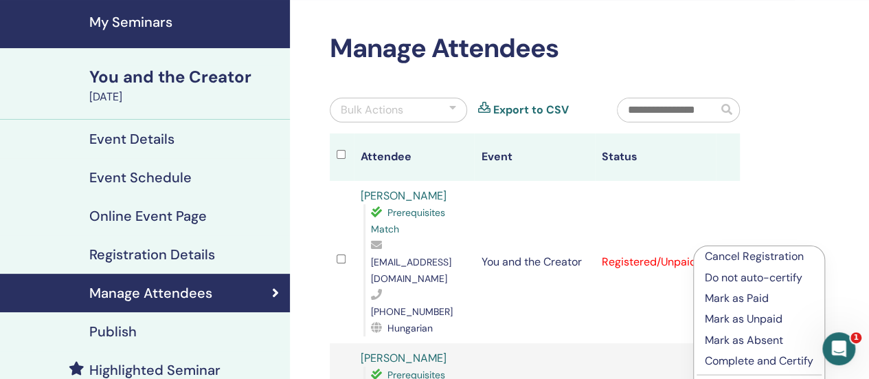 This screenshot has width=869, height=379. What do you see at coordinates (148, 216) in the screenshot?
I see `h4: Online Event Page` at bounding box center [148, 216].